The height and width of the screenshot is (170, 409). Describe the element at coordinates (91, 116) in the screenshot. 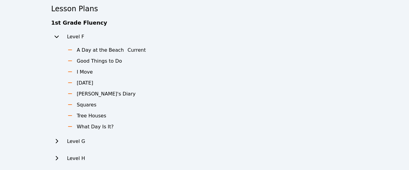

I see `h3: Tree Houses` at that location.